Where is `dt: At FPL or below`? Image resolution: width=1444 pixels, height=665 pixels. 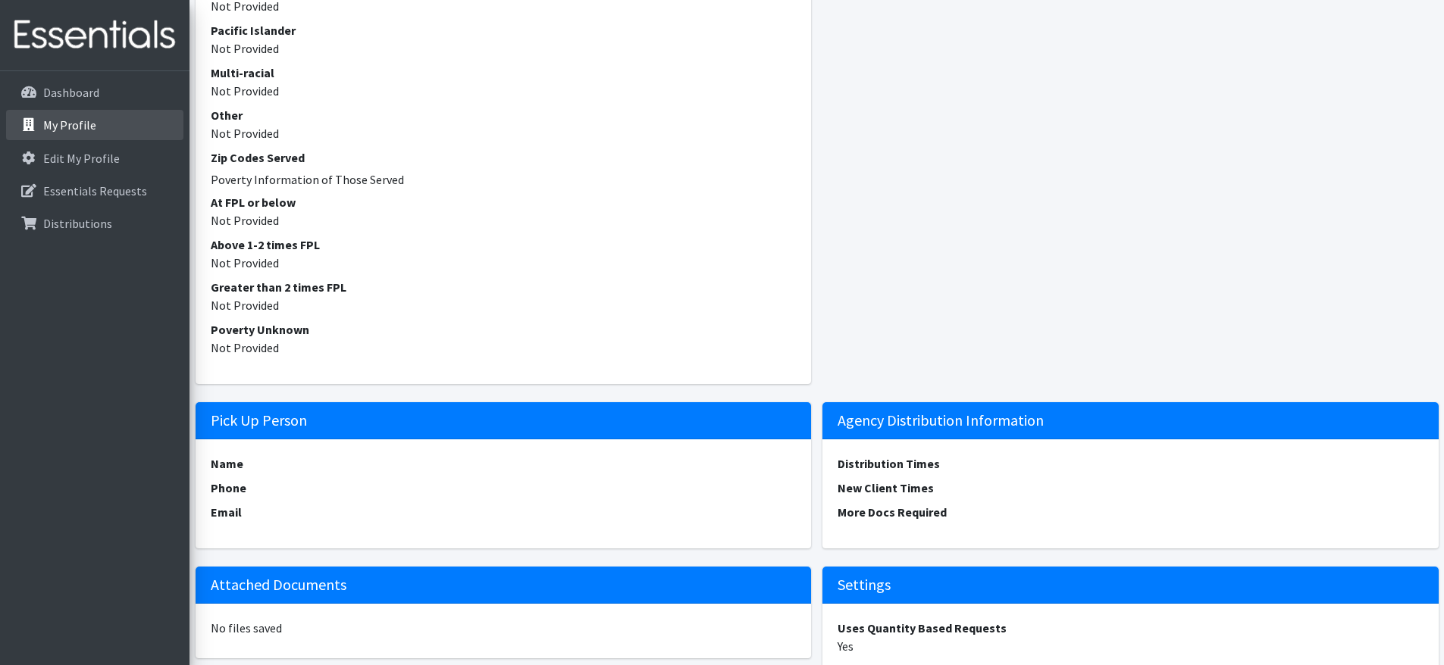 dt: At FPL or below is located at coordinates (503, 202).